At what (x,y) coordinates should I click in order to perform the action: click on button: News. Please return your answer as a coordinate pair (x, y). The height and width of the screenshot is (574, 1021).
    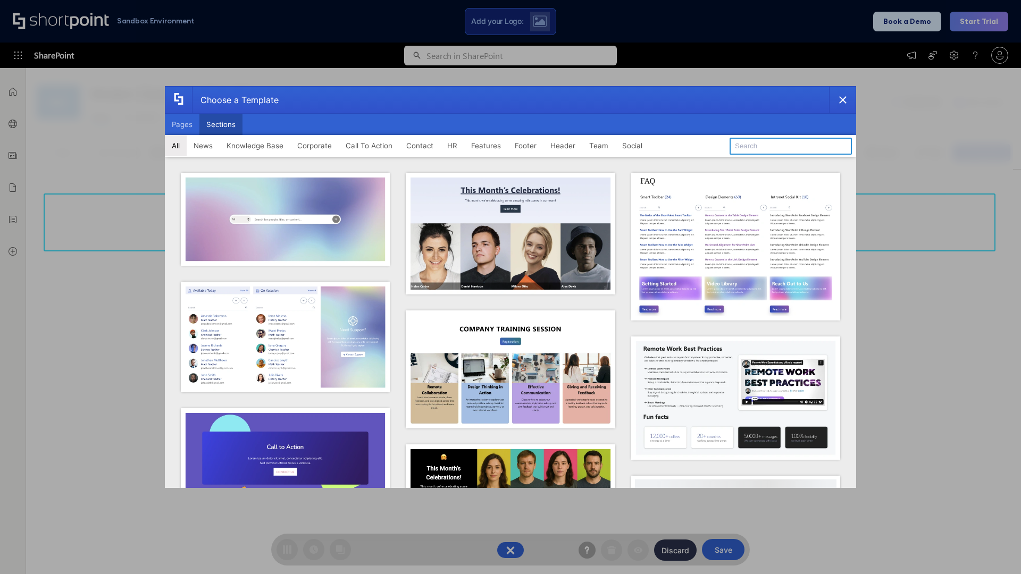
    Looking at the image, I should click on (203, 146).